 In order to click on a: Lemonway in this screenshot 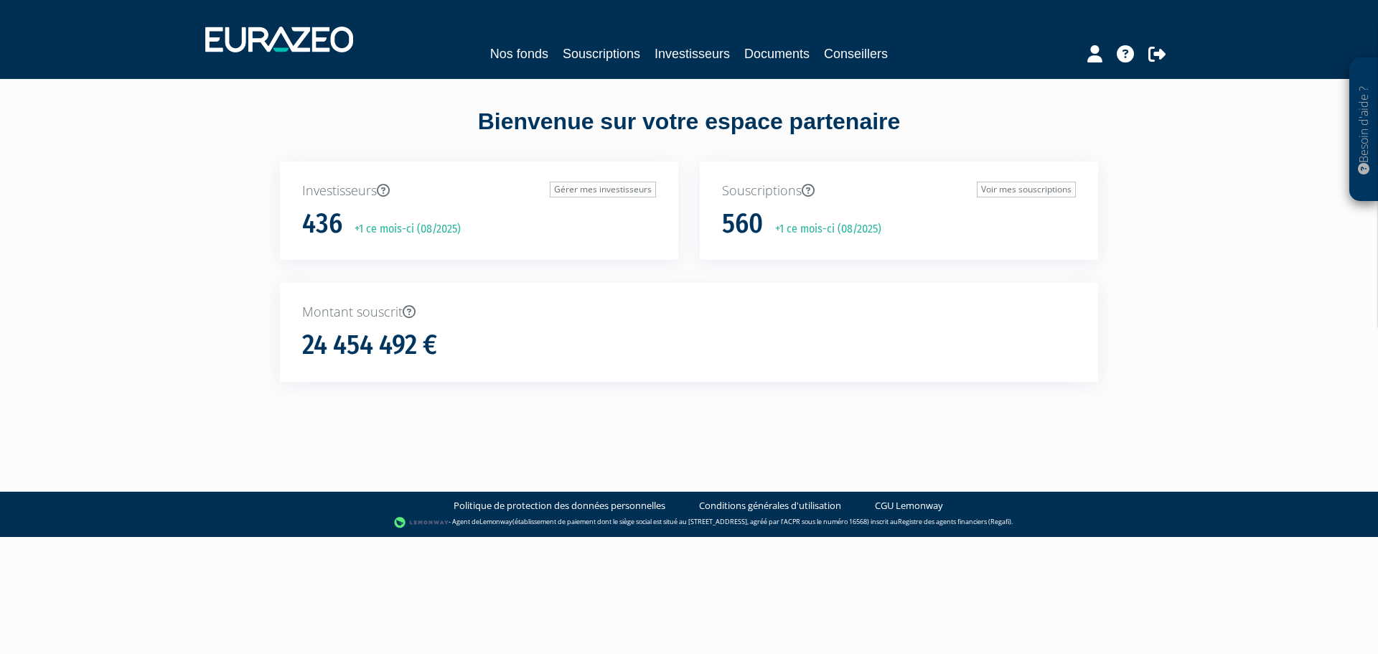, I will do `click(496, 521)`.